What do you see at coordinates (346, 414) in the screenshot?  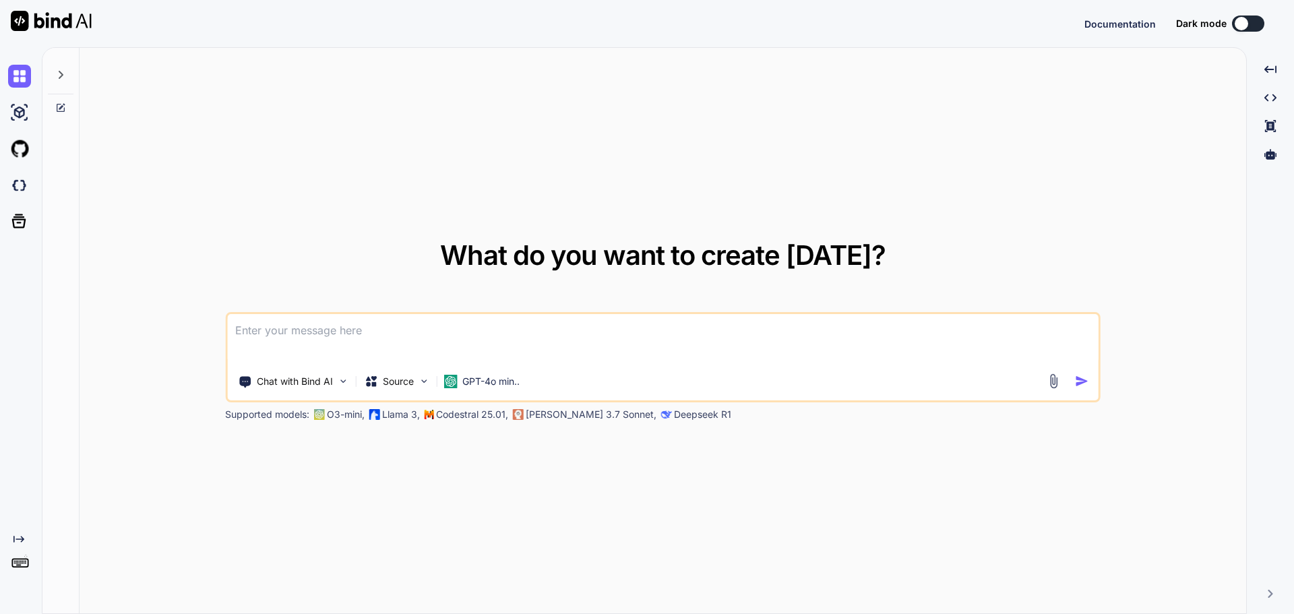 I see `p: O3-mini,` at bounding box center [346, 414].